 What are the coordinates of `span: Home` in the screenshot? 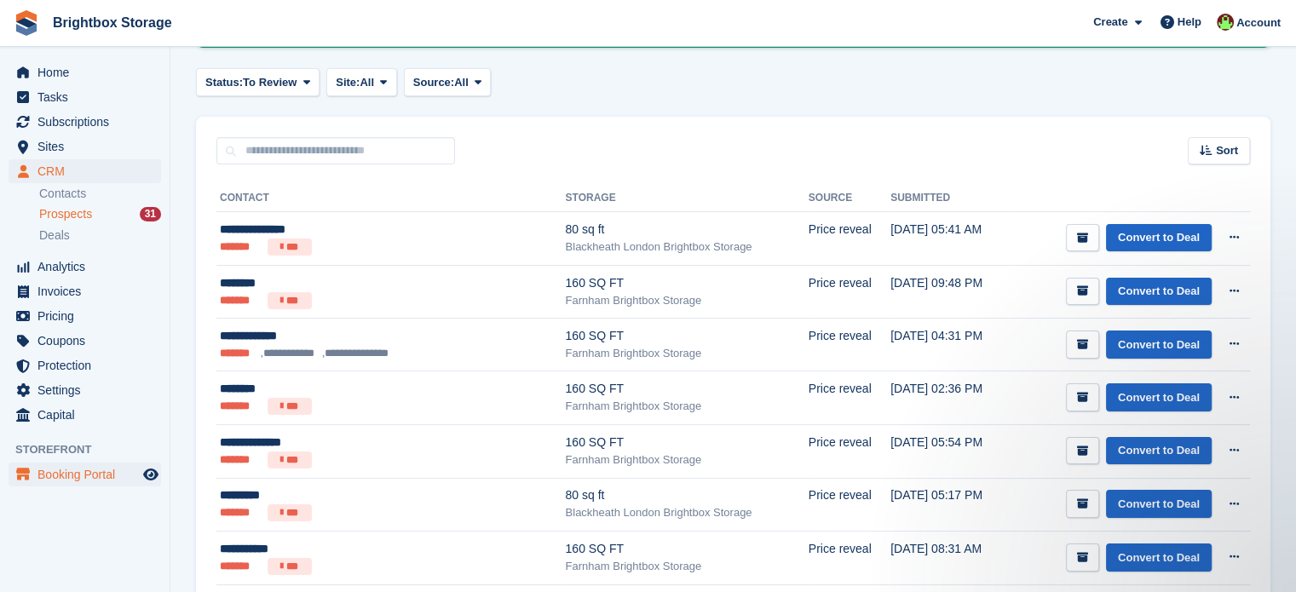 It's located at (89, 72).